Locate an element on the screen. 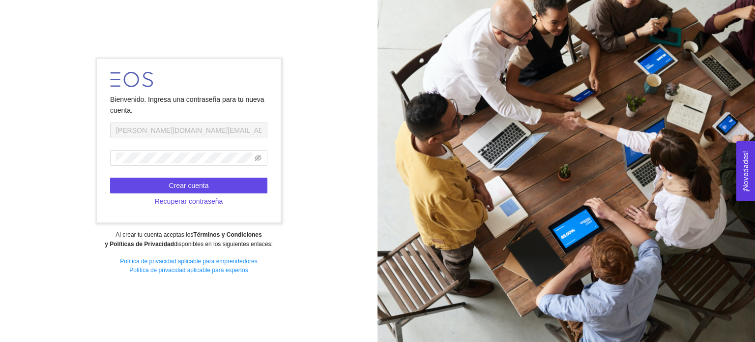 The height and width of the screenshot is (342, 755). span: Recuperar contraseña is located at coordinates (189, 201).